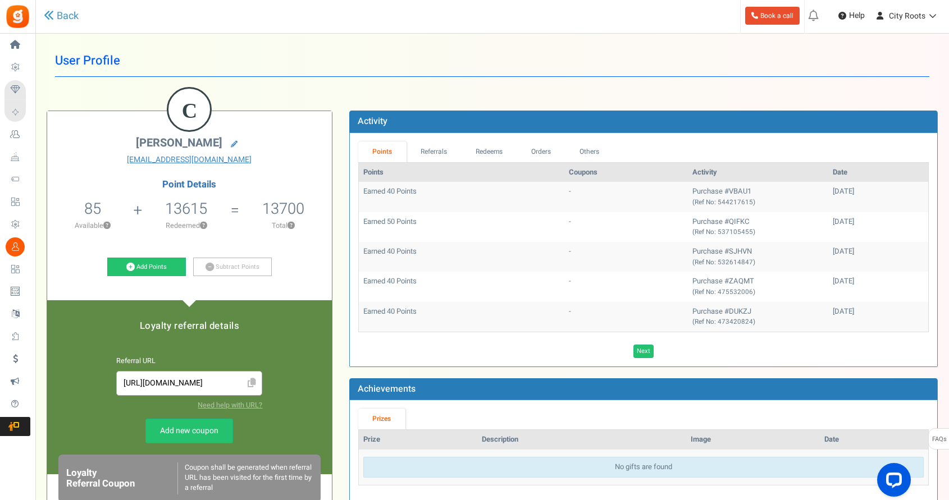 This screenshot has width=949, height=500. What do you see at coordinates (147, 267) in the screenshot?
I see `a: Add Points` at bounding box center [147, 267].